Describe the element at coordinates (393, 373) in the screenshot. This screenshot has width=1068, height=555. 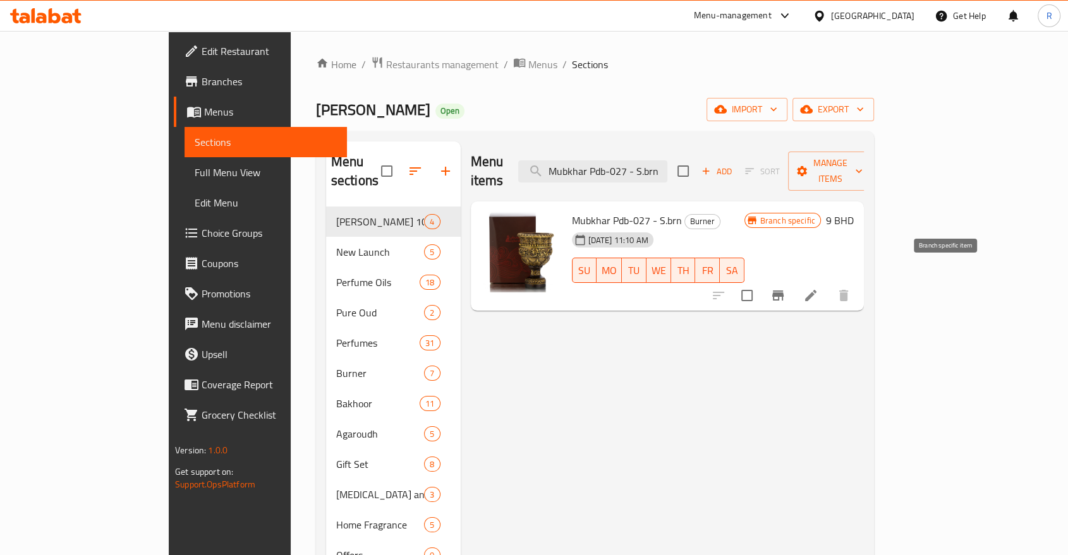
I see `div: Burner7` at that location.